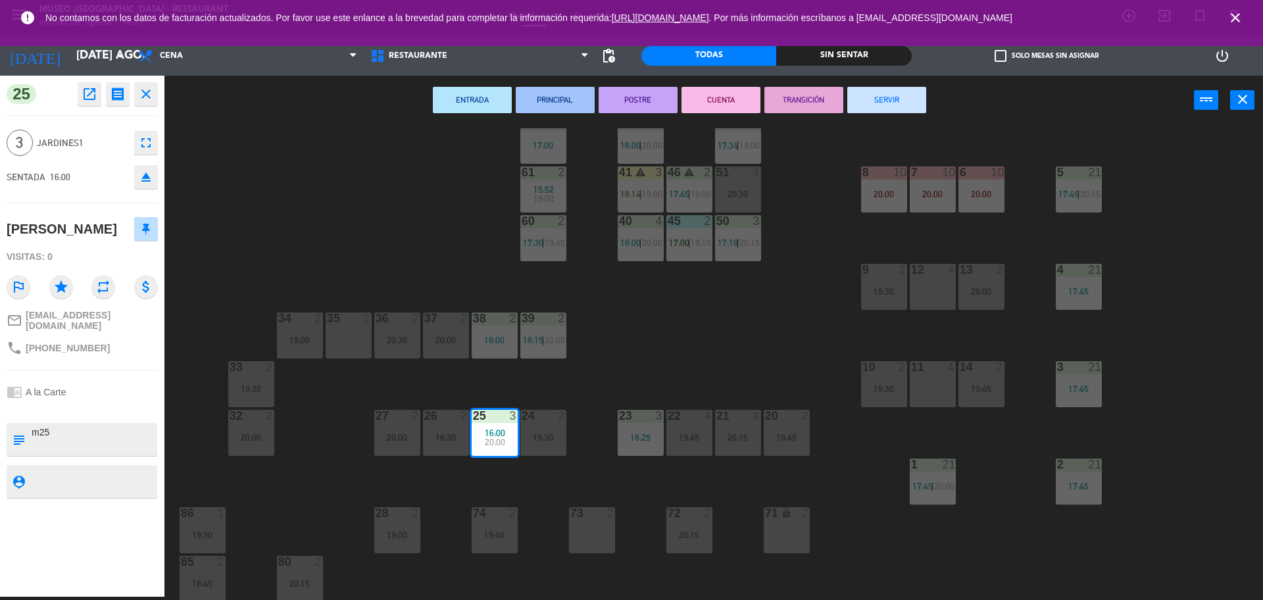  What do you see at coordinates (146, 177) in the screenshot?
I see `button: eject` at bounding box center [146, 177].